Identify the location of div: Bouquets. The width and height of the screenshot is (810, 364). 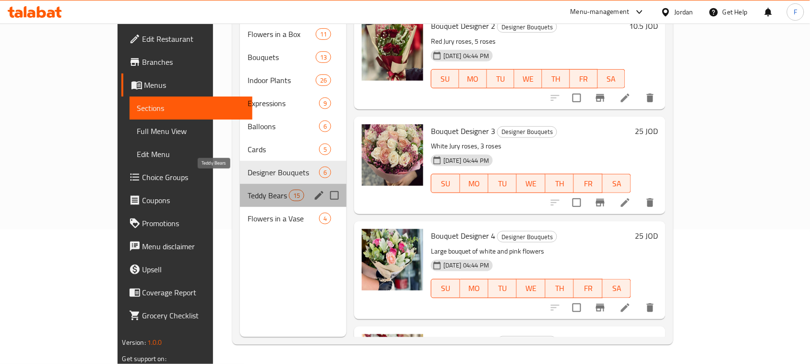
(281, 57).